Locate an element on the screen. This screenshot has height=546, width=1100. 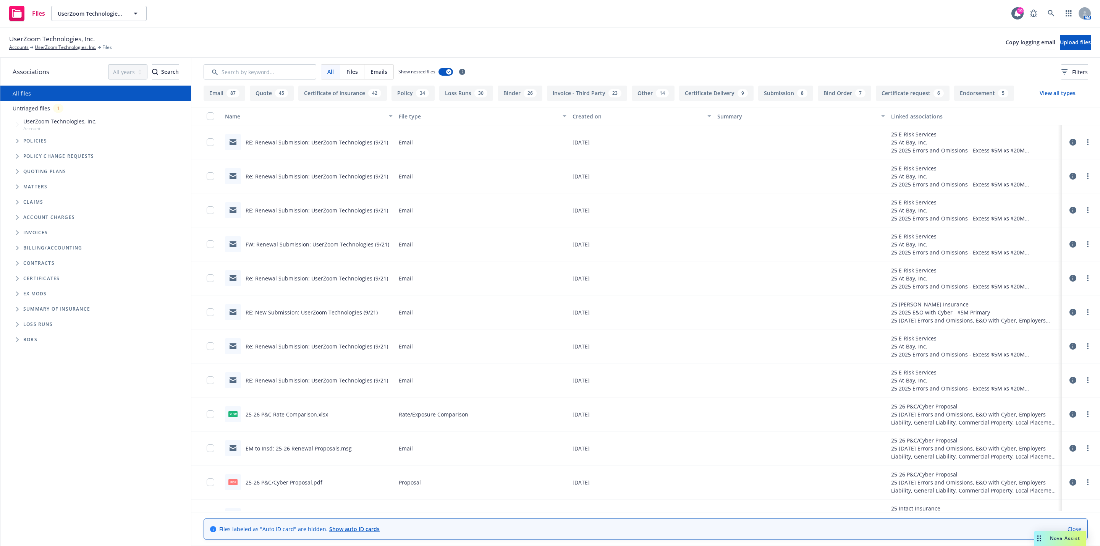
span: Filters is located at coordinates (1075, 72).